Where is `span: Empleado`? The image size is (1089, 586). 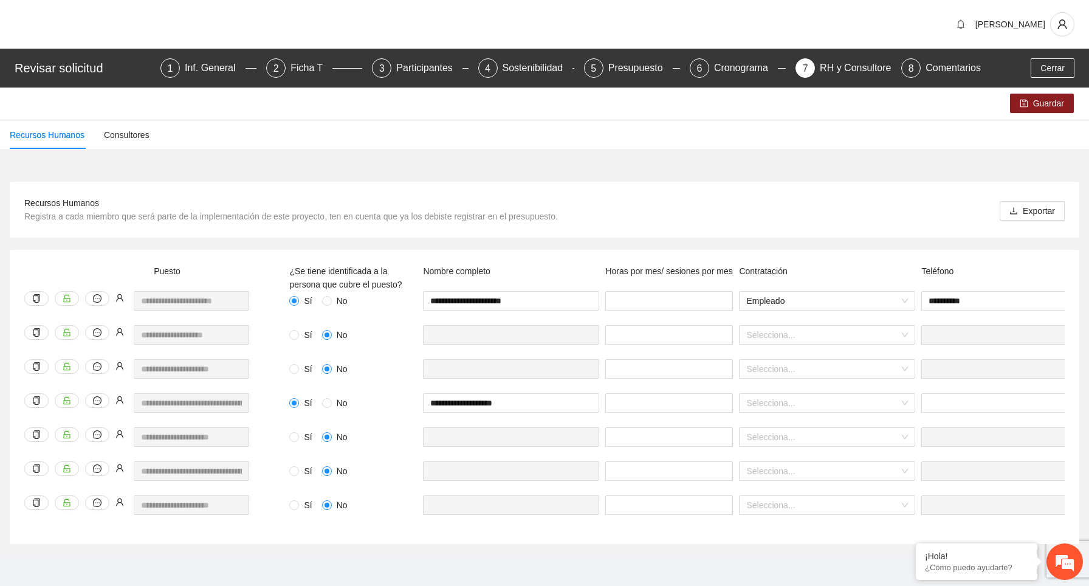 span: Empleado is located at coordinates (827, 301).